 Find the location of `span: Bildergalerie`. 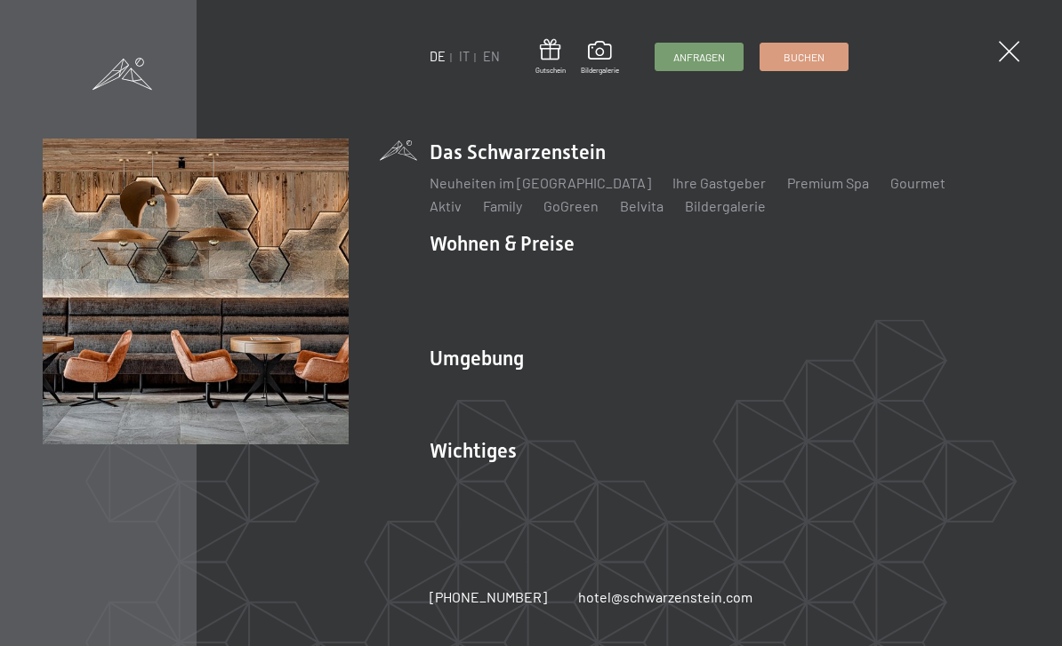

span: Bildergalerie is located at coordinates (599, 70).